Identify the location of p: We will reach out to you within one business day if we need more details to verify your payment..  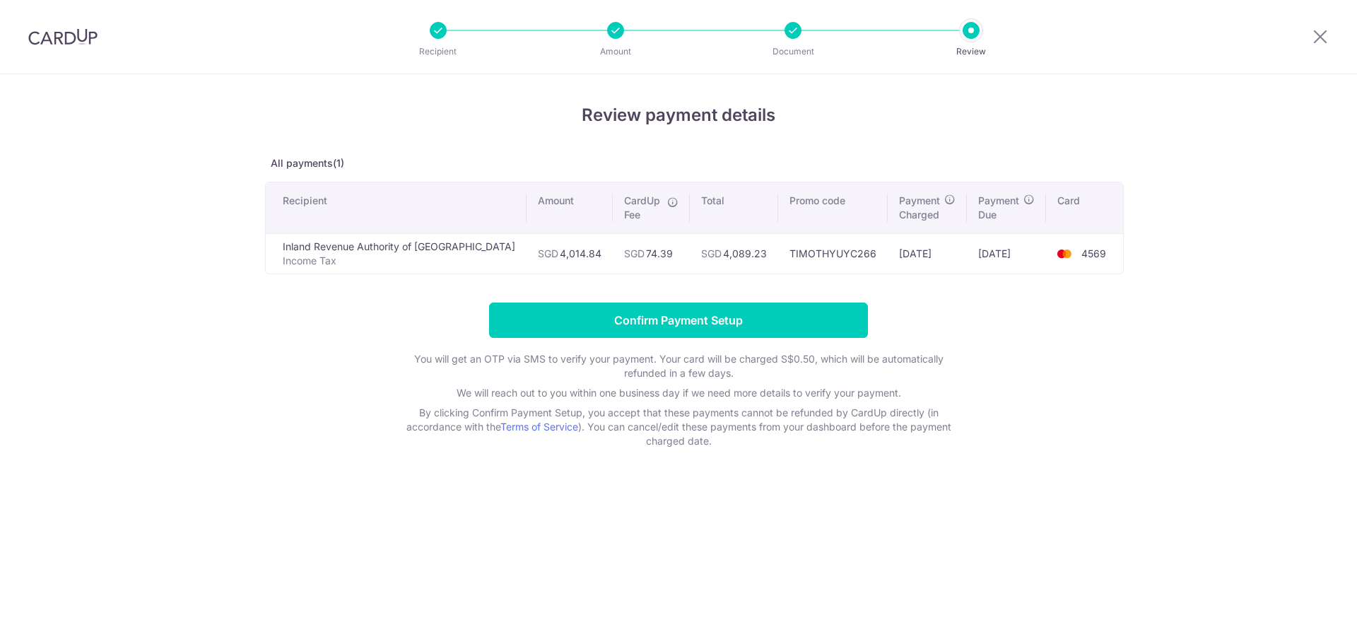
(679, 393).